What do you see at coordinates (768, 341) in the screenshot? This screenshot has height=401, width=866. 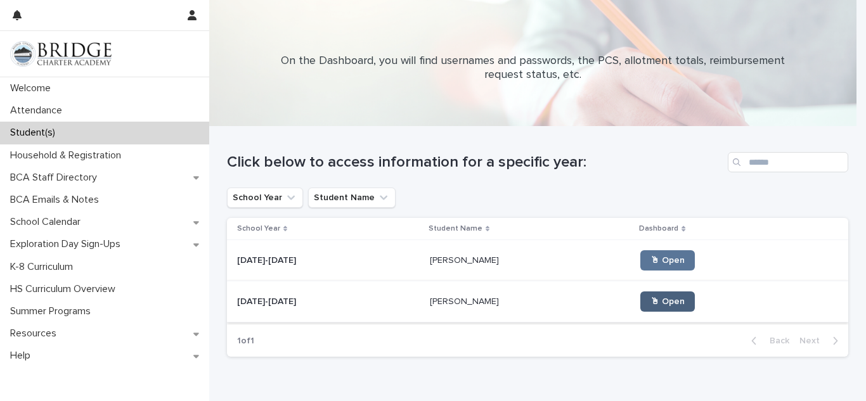 I see `button: Back` at bounding box center [768, 341].